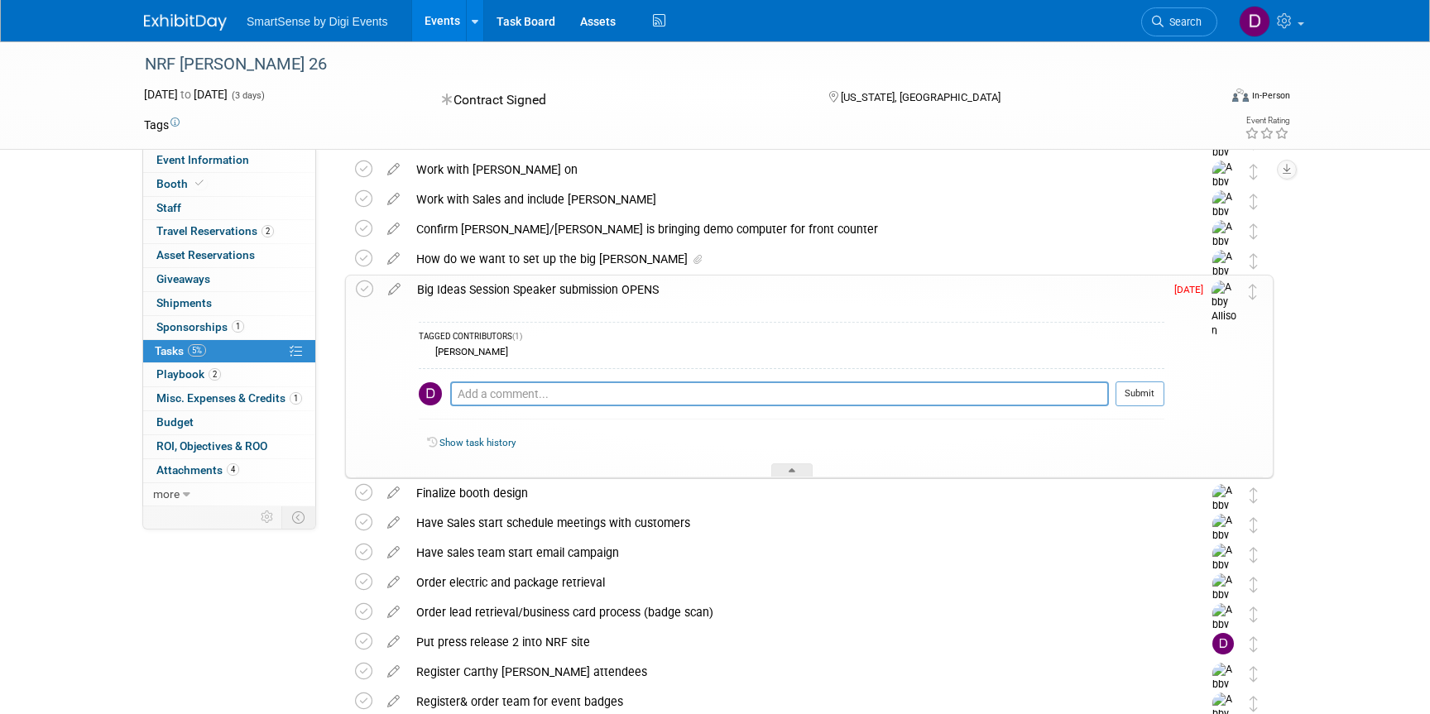 This screenshot has height=714, width=1430. Describe the element at coordinates (794, 642) in the screenshot. I see `div: Put press release 2 into NRF site` at that location.